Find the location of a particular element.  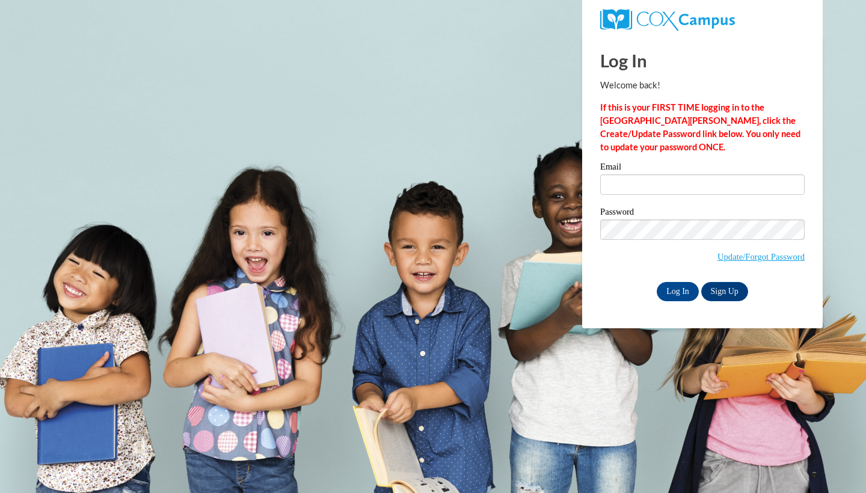

img: COX Campus is located at coordinates (667, 20).